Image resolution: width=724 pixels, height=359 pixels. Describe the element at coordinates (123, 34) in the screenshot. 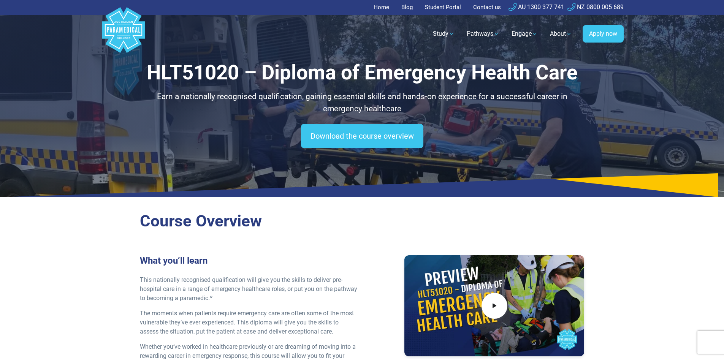

I see `a: Australian Paramedical College` at that location.